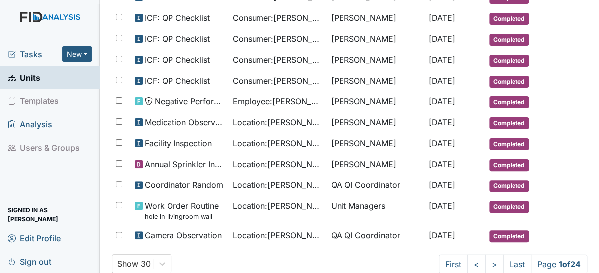 This screenshot has width=599, height=273. I want to click on span: Tasks, so click(35, 54).